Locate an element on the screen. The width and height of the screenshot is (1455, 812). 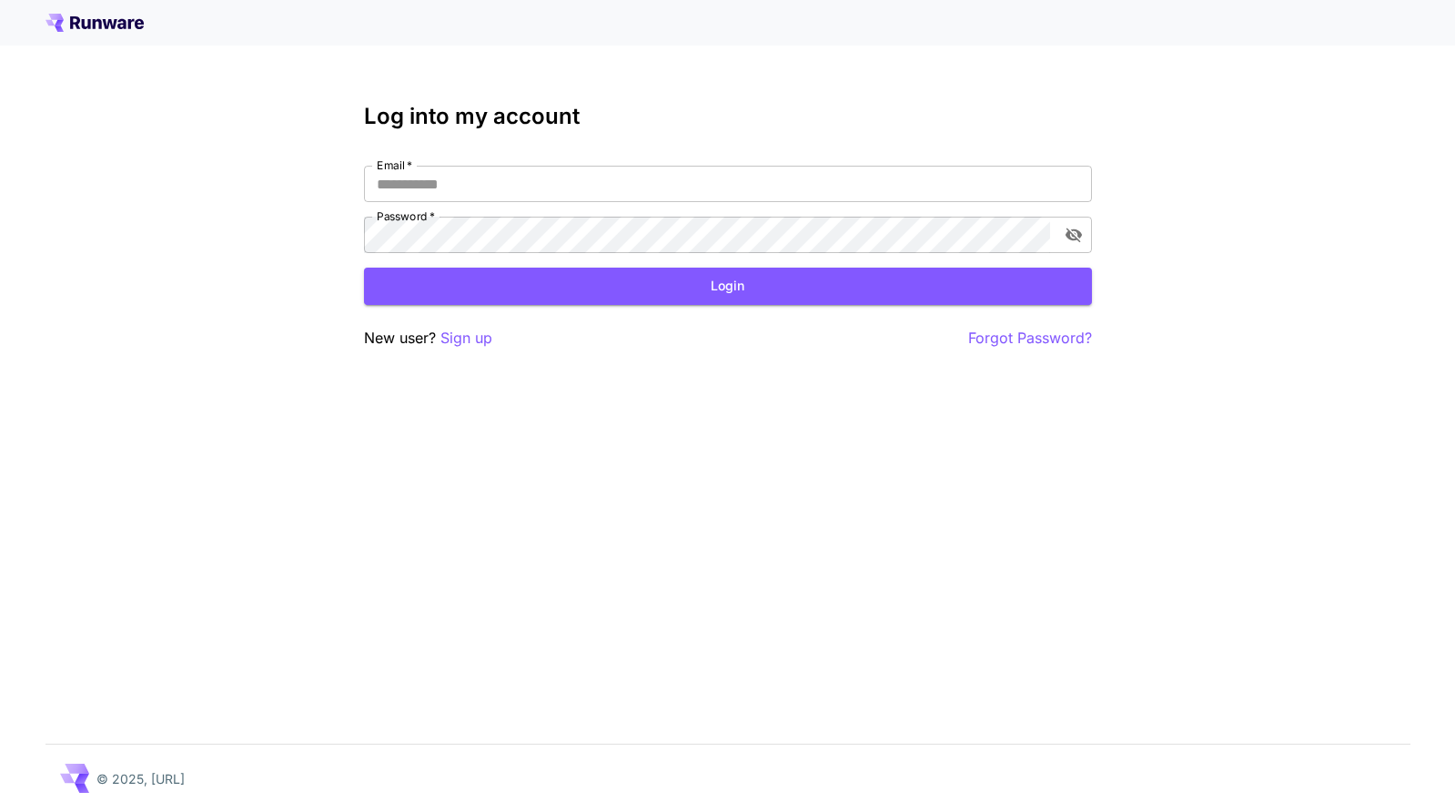
button: Sign up is located at coordinates (466, 338).